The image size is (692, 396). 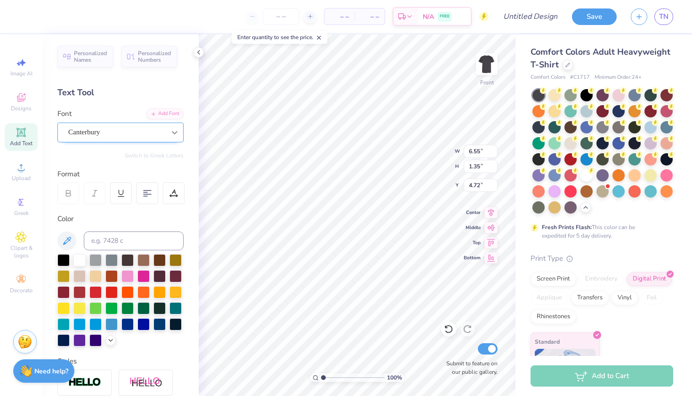 What do you see at coordinates (154, 155) in the screenshot?
I see `button: Switch to Greek Letters` at bounding box center [154, 155].